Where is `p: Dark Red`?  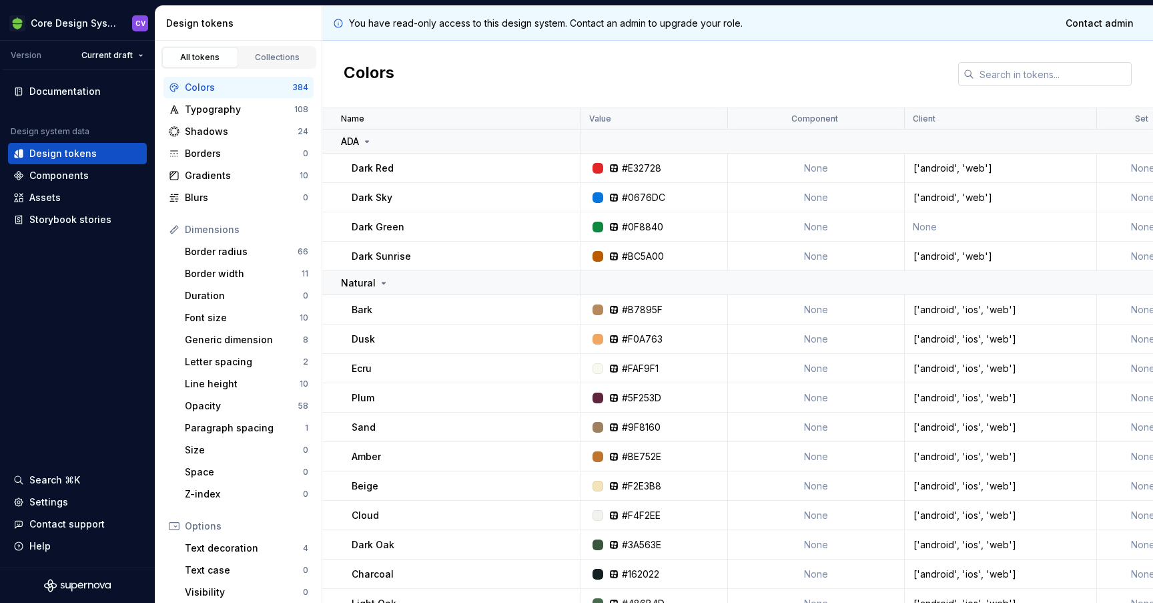
p: Dark Red is located at coordinates (372, 168).